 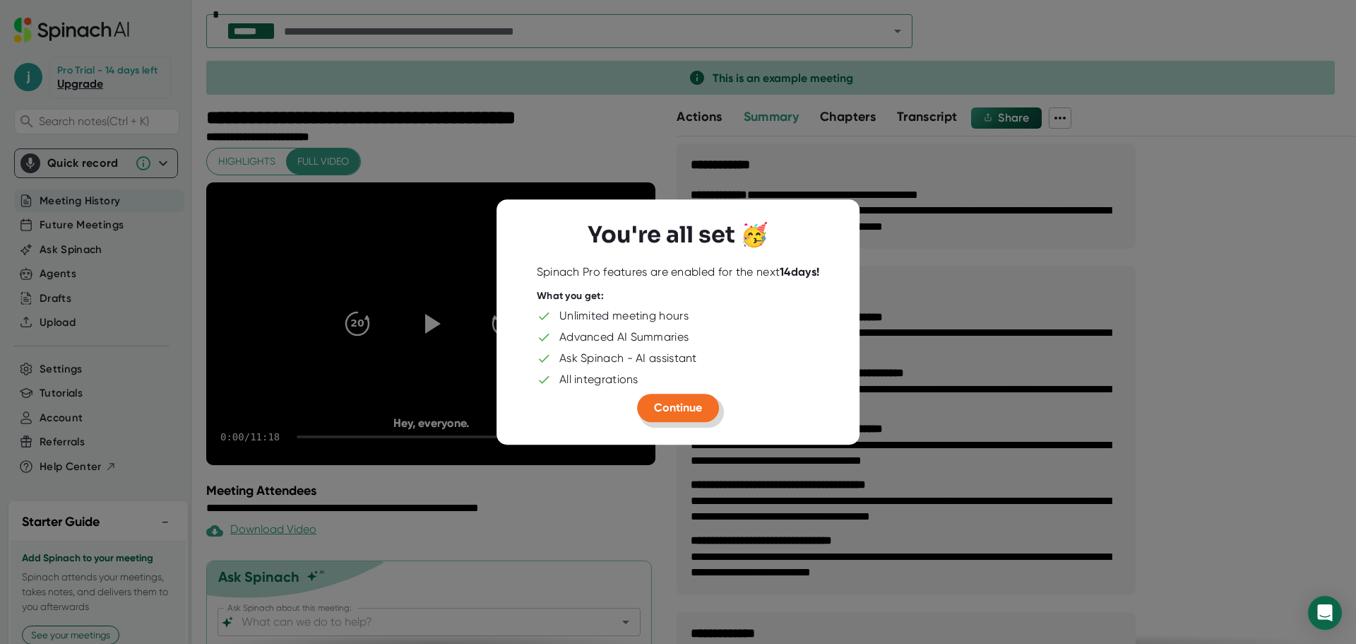 What do you see at coordinates (678, 408) in the screenshot?
I see `button: Continue` at bounding box center [678, 408].